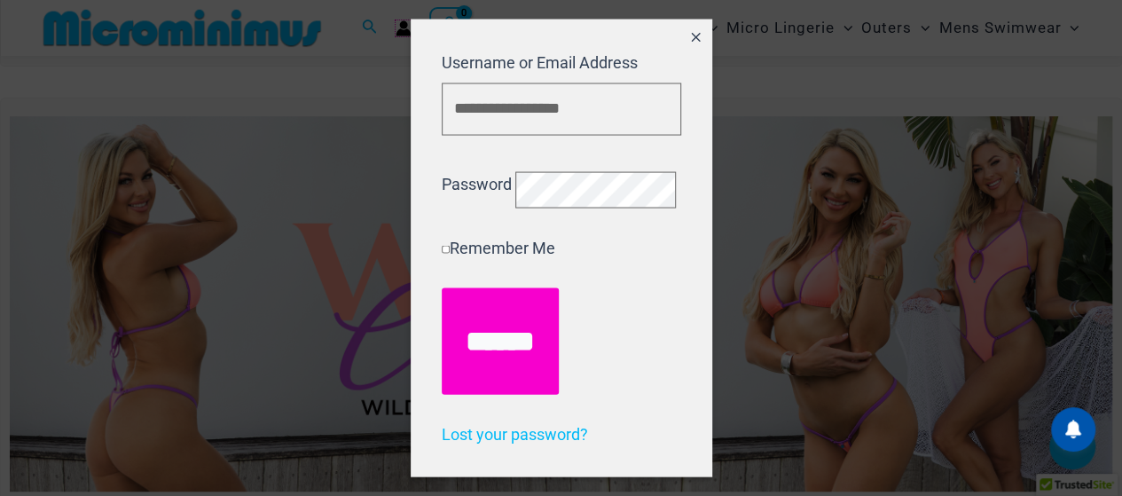  I want to click on button: Close popup, so click(695, 39).